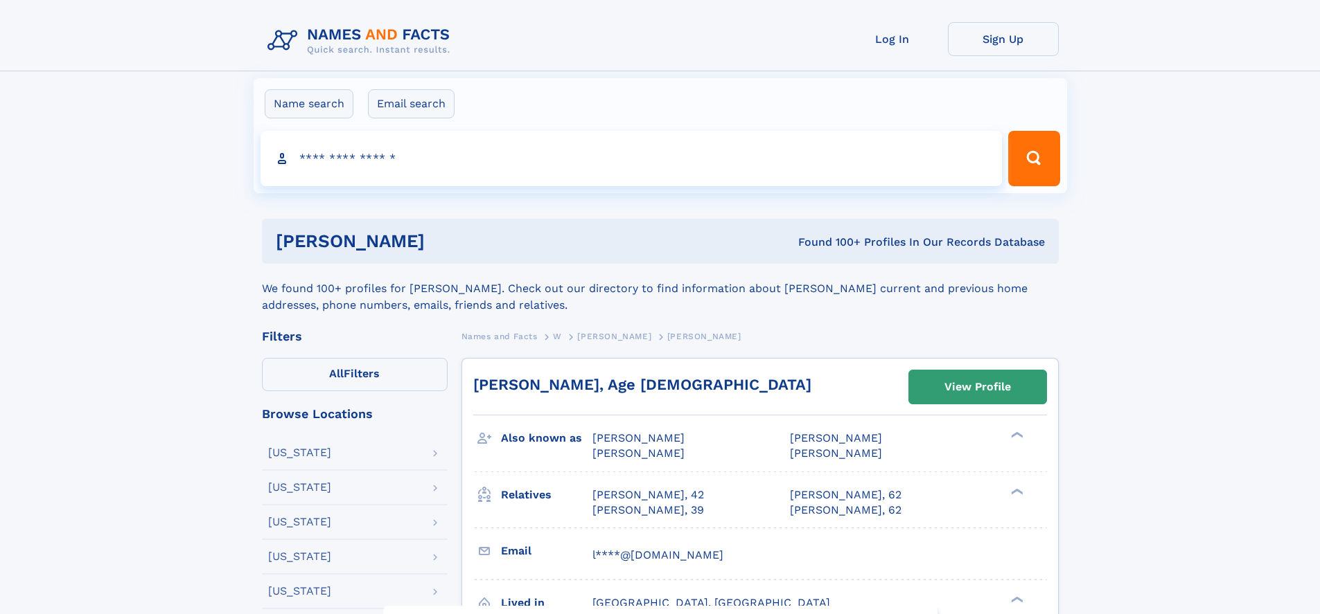 This screenshot has height=614, width=1320. Describe the element at coordinates (547, 439) in the screenshot. I see `h3: Also known as` at that location.